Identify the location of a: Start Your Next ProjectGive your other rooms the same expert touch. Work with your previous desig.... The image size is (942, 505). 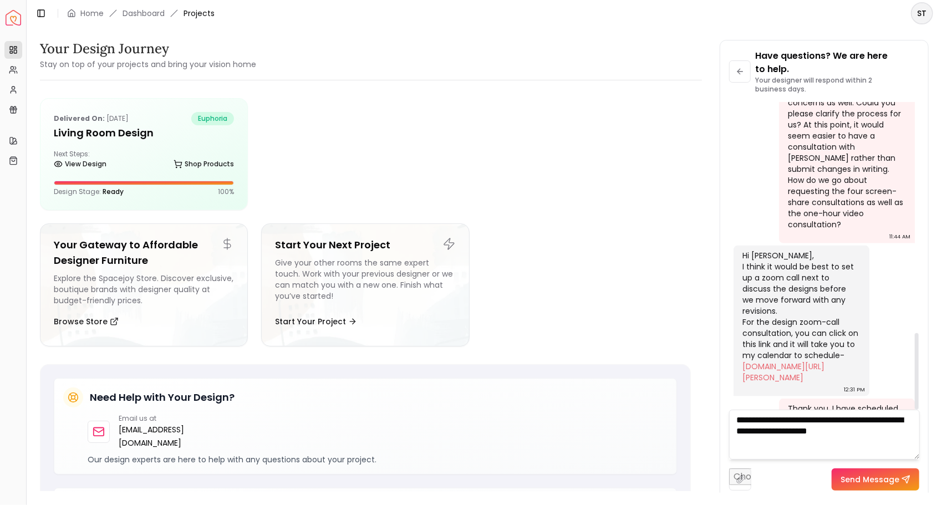
(365, 285).